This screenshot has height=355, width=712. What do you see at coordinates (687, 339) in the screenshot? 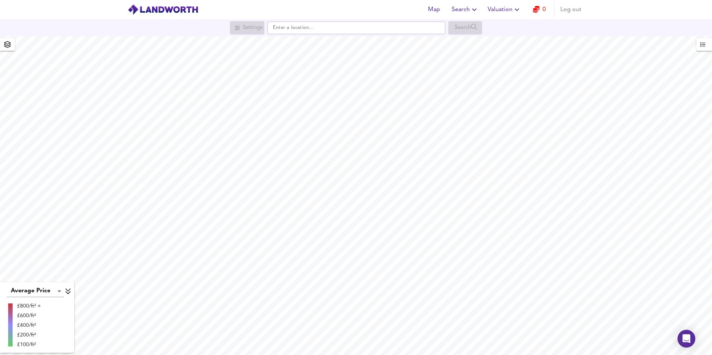
I see `div: Open Intercom Messenger` at bounding box center [687, 339].